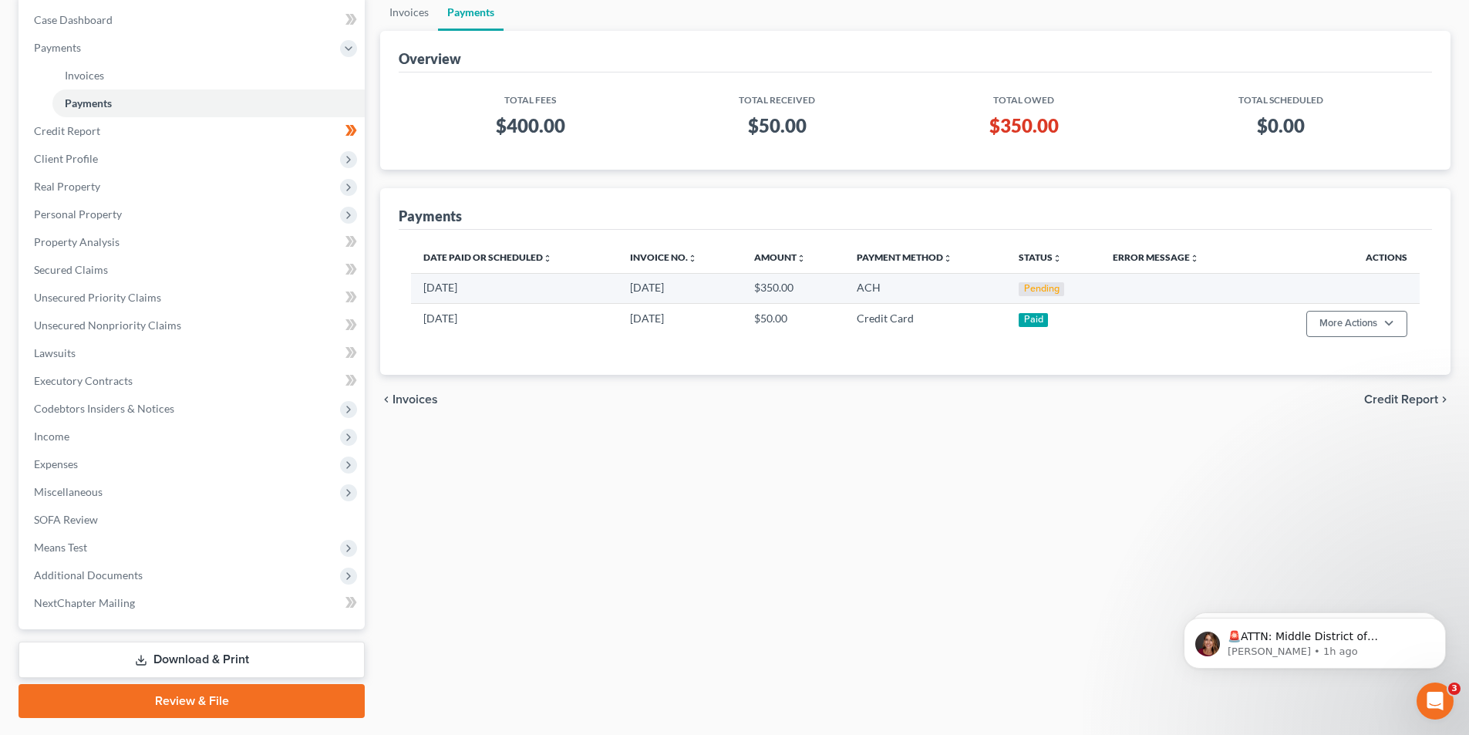  I want to click on button: More Actions, so click(1356, 324).